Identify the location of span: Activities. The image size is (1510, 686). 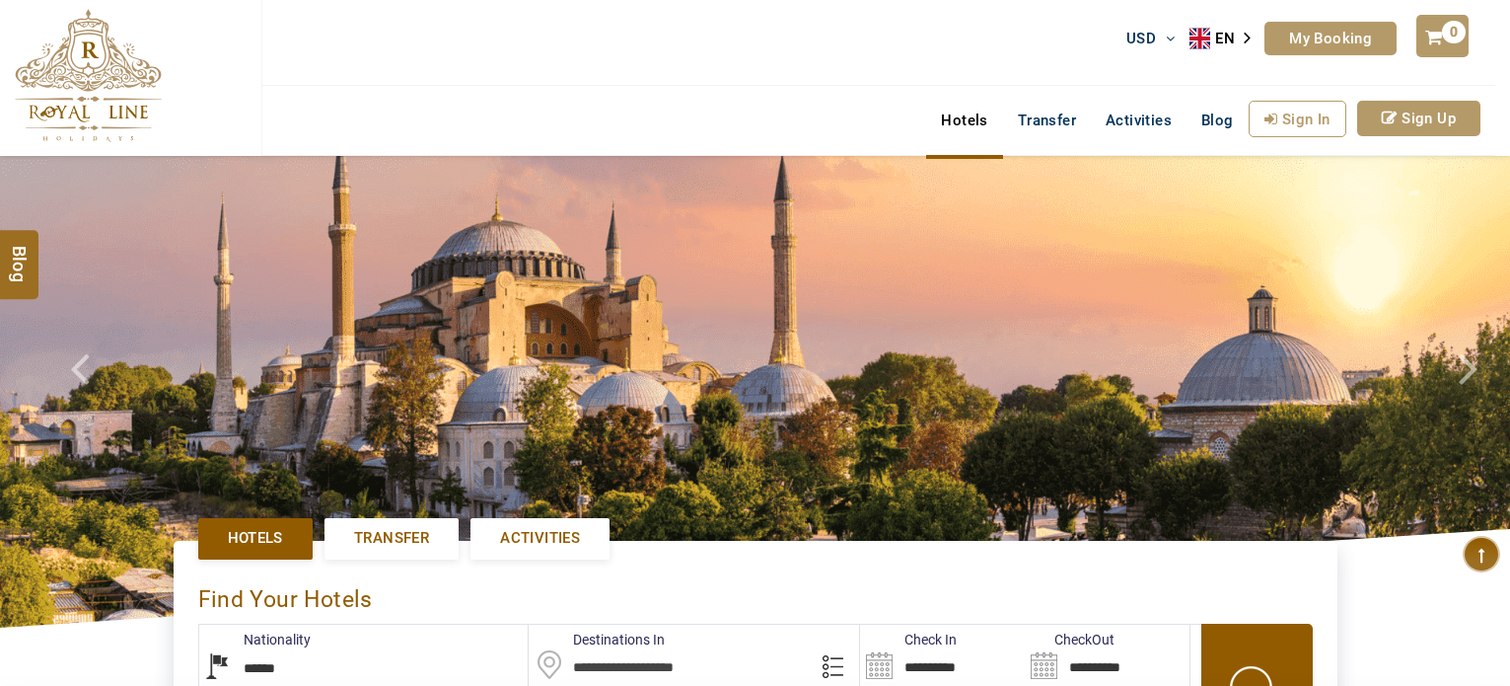
(540, 538).